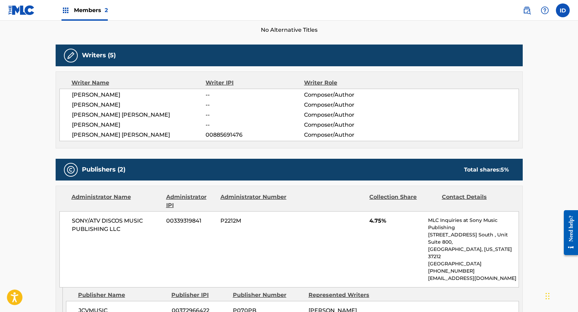 This screenshot has width=578, height=312. What do you see at coordinates (560, 296) in the screenshot?
I see `div: Chat Widget` at bounding box center [560, 296].